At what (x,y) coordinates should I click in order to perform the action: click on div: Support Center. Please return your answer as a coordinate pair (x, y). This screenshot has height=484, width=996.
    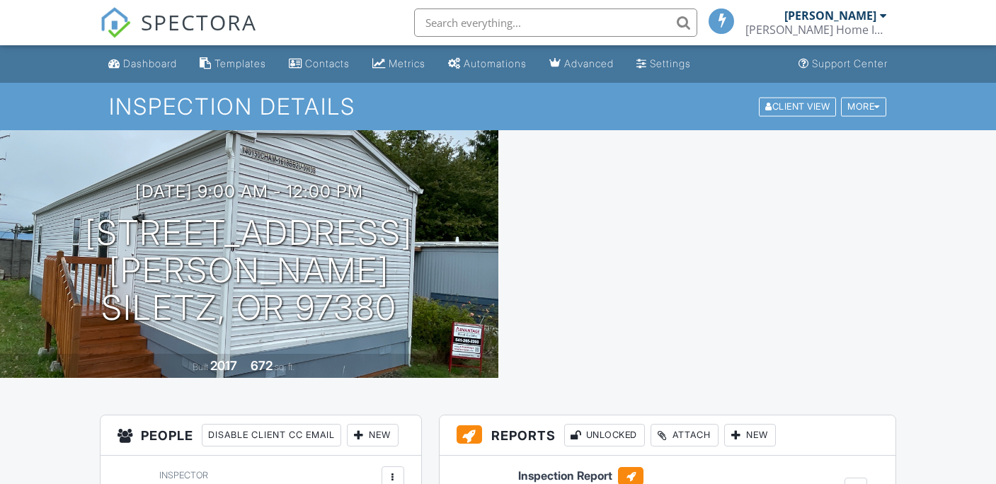
    Looking at the image, I should click on (850, 63).